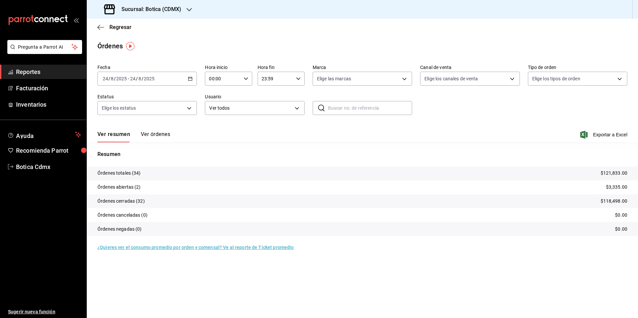 Image resolution: width=638 pixels, height=318 pixels. I want to click on span: Exportar a Excel, so click(604, 135).